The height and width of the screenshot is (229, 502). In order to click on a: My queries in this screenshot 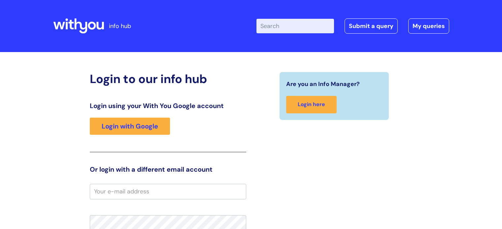, I will do `click(429, 26)`.